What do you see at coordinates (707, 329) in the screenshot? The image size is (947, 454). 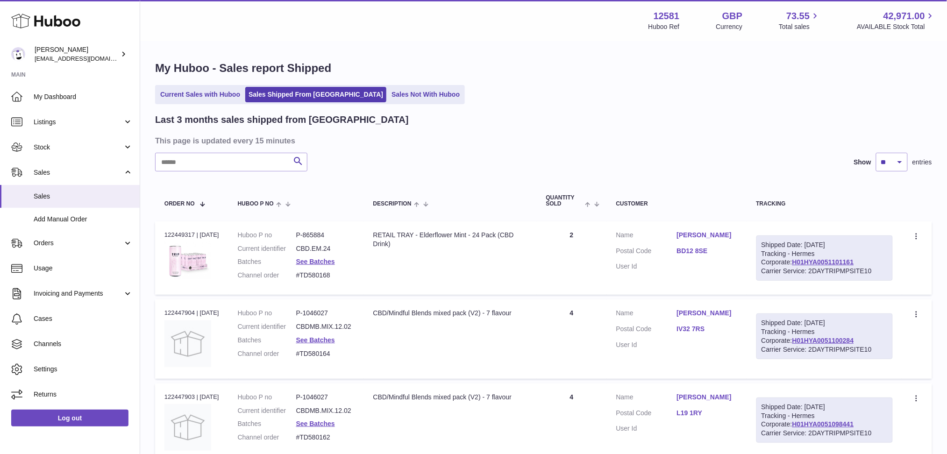 I see `a: IV32 7RS` at bounding box center [707, 329].